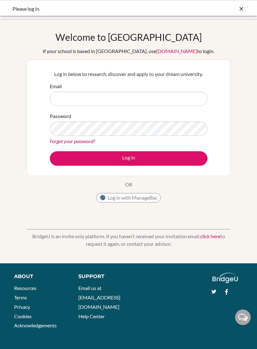  What do you see at coordinates (128, 197) in the screenshot?
I see `button: Log in with ManageBac` at bounding box center [128, 197].